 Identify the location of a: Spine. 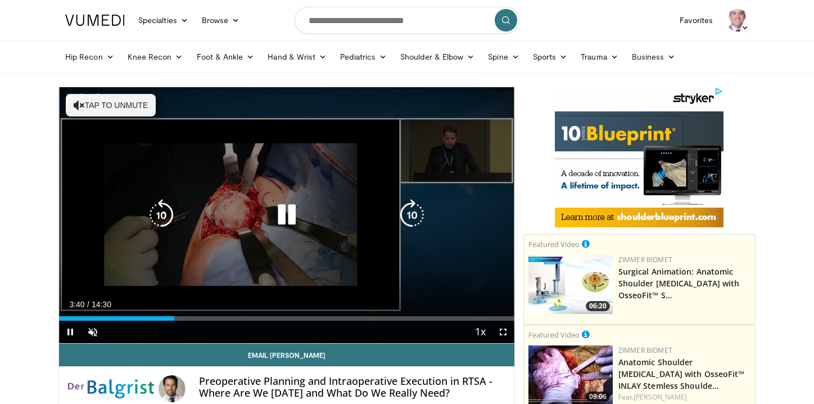
(503, 57).